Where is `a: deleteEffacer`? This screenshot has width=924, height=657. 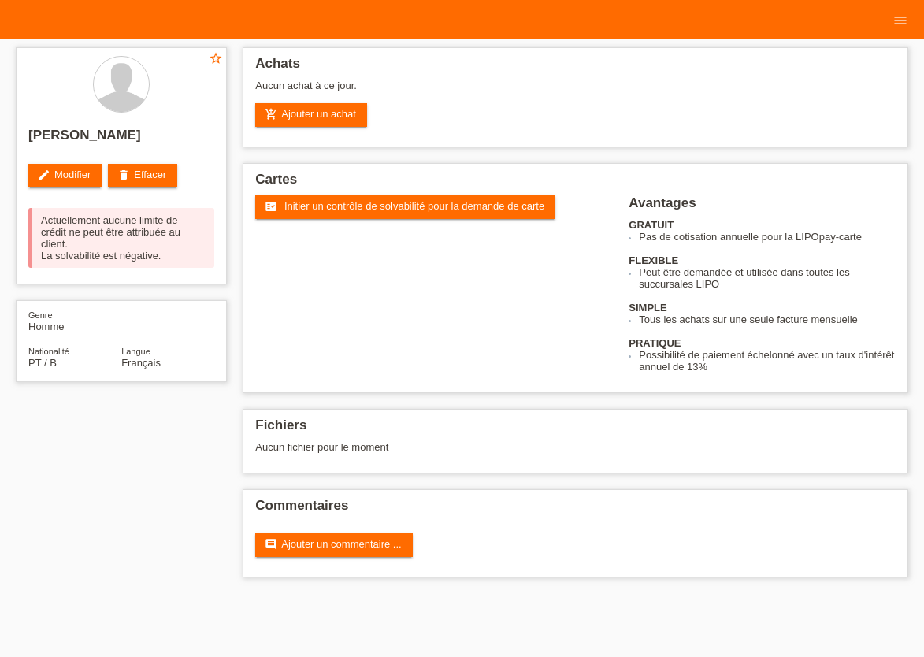
a: deleteEffacer is located at coordinates (143, 176).